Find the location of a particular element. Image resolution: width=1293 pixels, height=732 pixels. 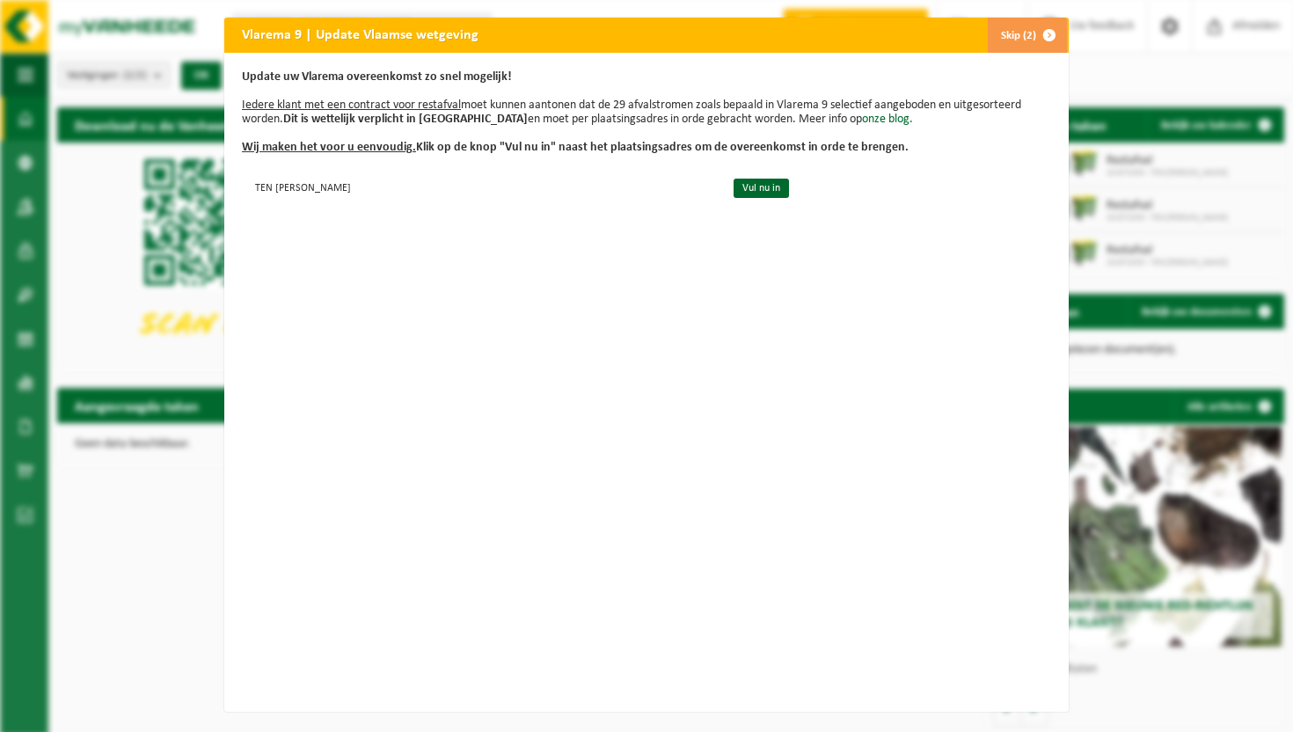

a: onze blog. is located at coordinates (888, 119).